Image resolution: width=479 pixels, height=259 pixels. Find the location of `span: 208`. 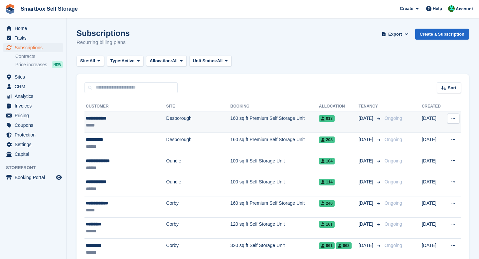

span: 208 is located at coordinates (327, 140).